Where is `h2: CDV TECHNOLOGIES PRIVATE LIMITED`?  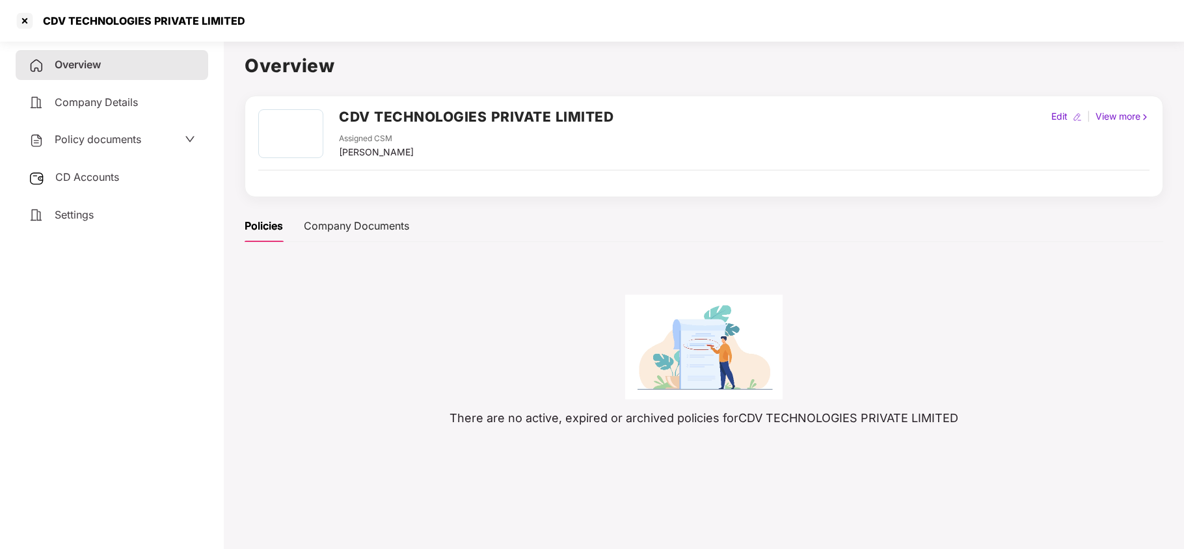
h2: CDV TECHNOLOGIES PRIVATE LIMITED is located at coordinates (476, 116).